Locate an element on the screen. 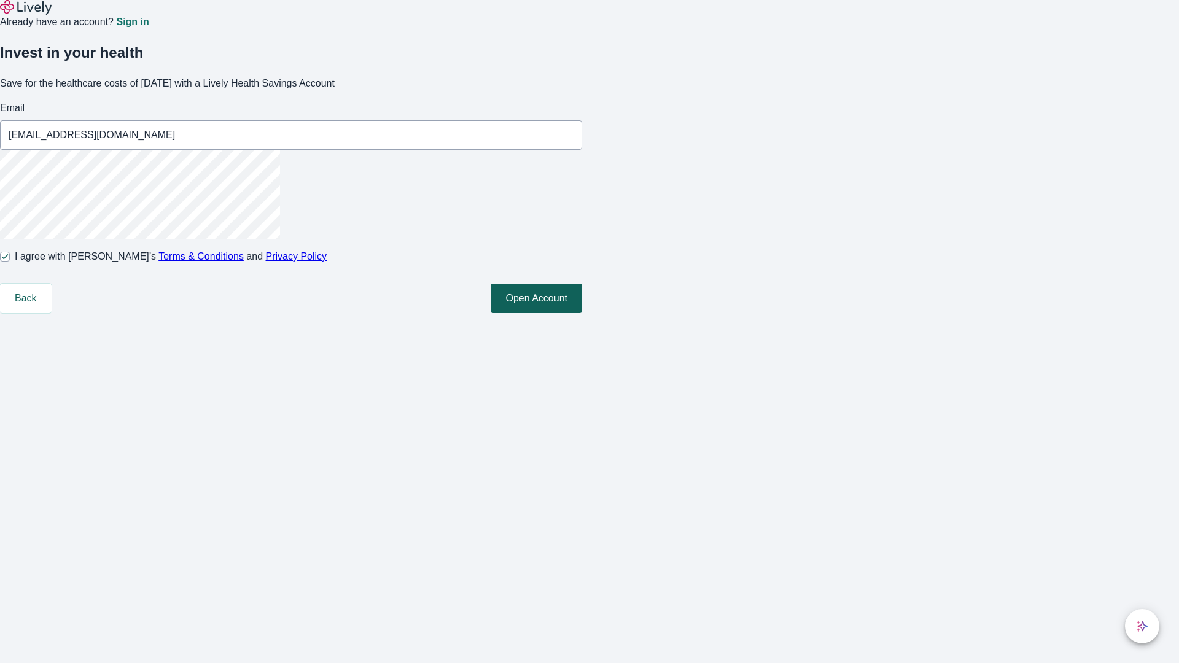  button: Open Account is located at coordinates (536, 298).